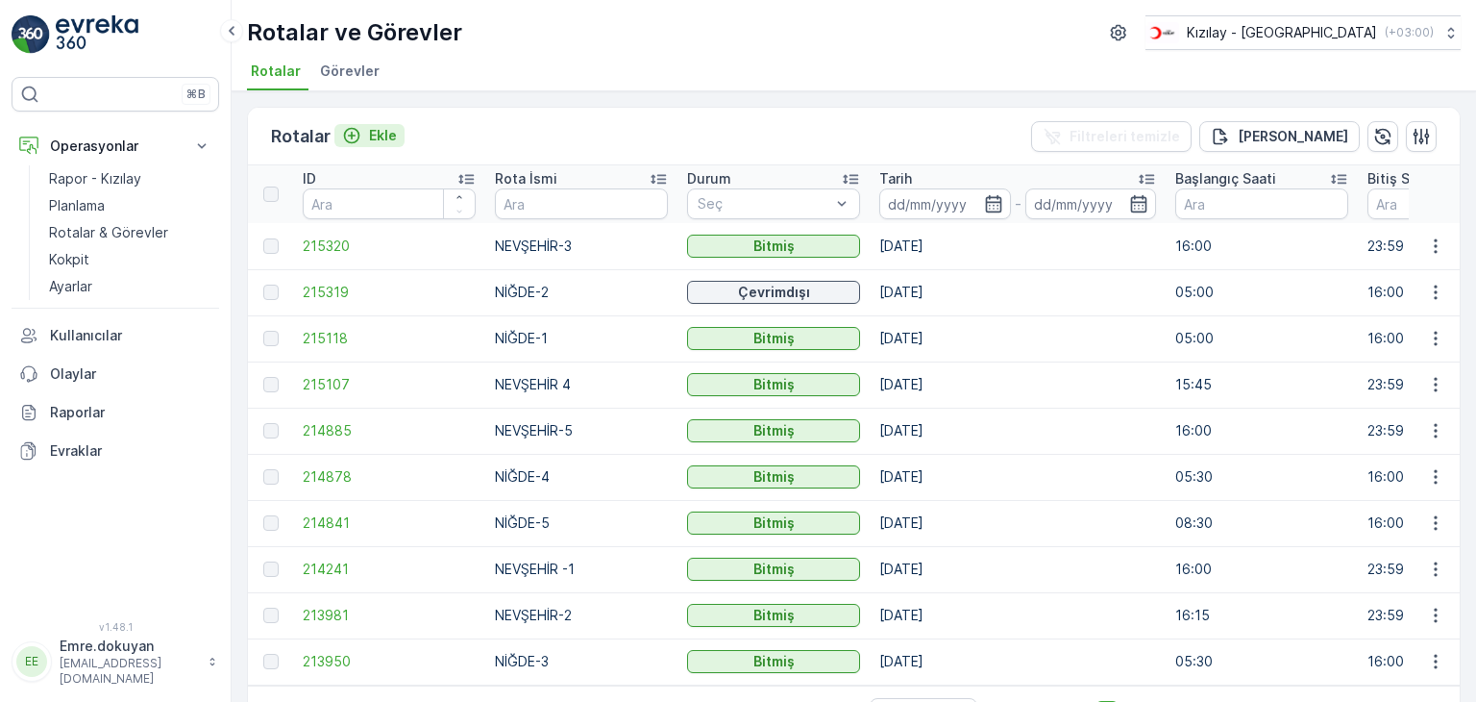  I want to click on td: NEVŞEHİR-3, so click(581, 246).